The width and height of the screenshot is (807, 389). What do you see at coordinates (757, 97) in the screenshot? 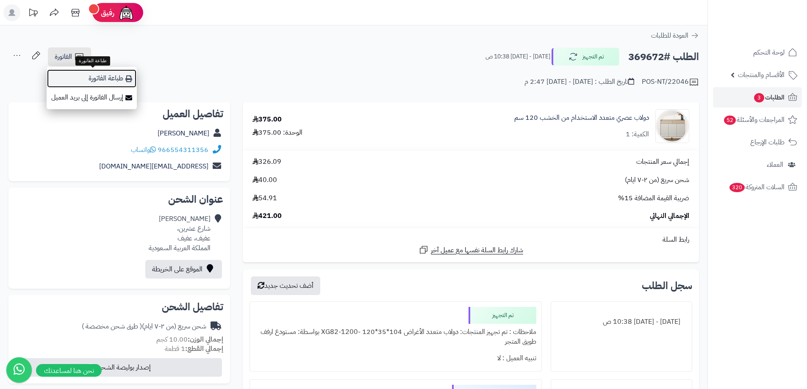
I see `a: الطلبات3` at bounding box center [757, 97].